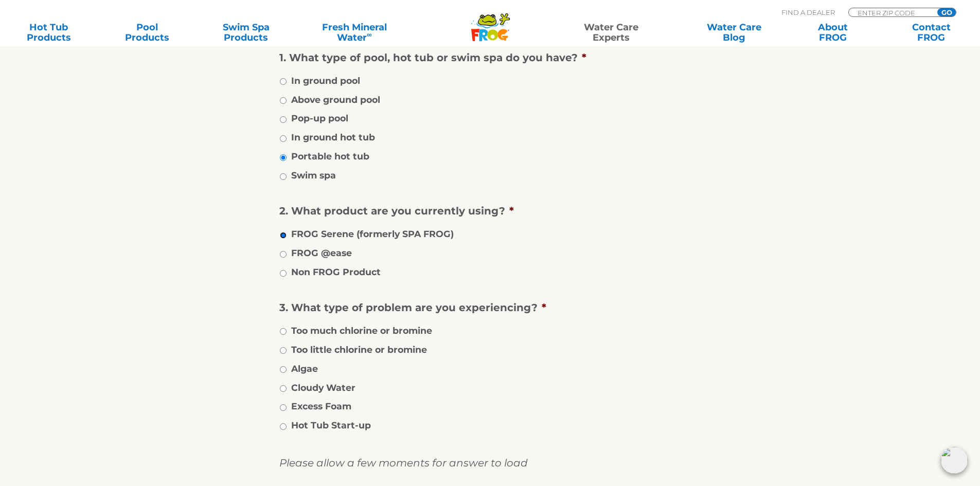 The image size is (980, 486). What do you see at coordinates (246, 32) in the screenshot?
I see `a: Swim SpaProducts` at bounding box center [246, 32].